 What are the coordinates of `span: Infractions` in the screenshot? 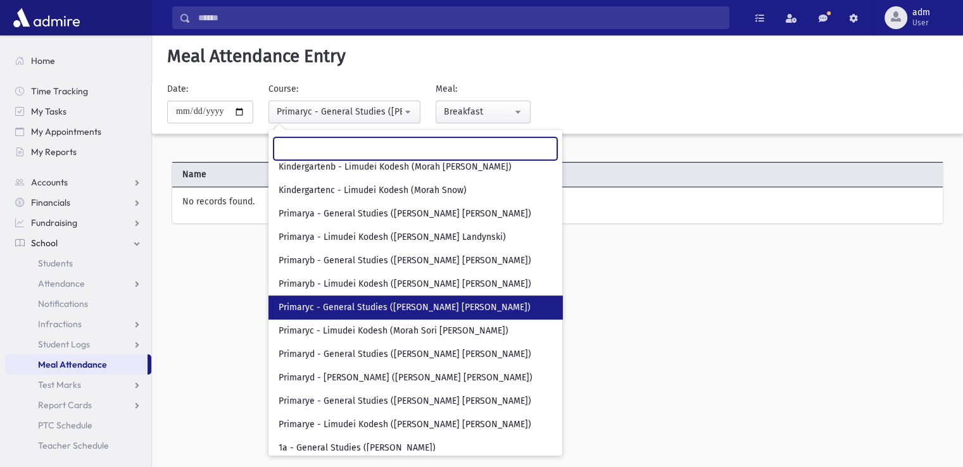 It's located at (60, 324).